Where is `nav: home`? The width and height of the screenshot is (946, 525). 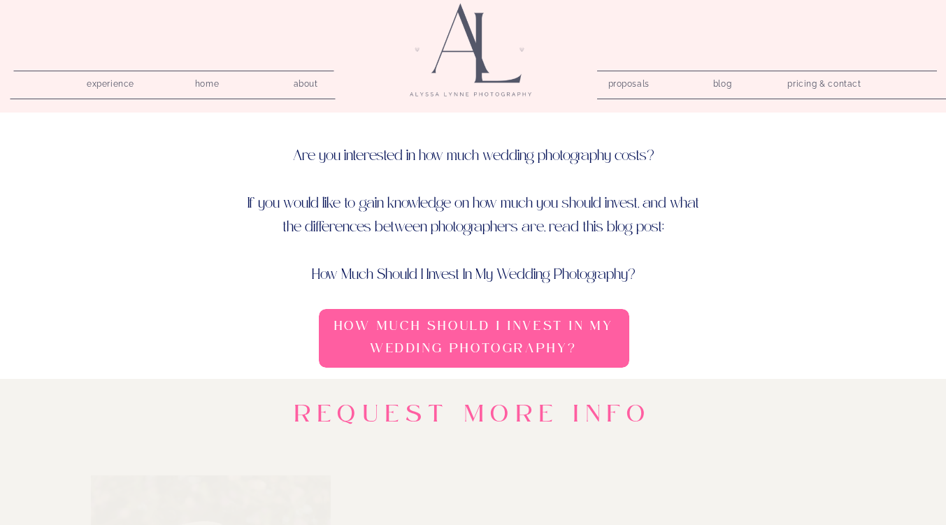
nav: home is located at coordinates (207, 81).